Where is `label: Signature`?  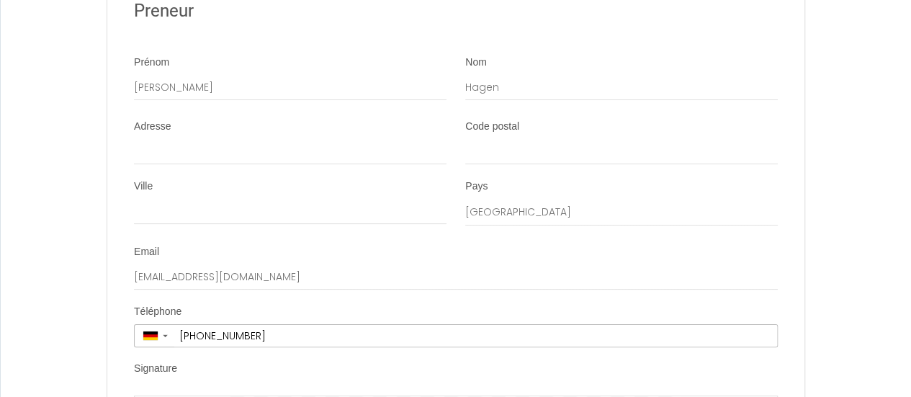
label: Signature is located at coordinates (156, 369).